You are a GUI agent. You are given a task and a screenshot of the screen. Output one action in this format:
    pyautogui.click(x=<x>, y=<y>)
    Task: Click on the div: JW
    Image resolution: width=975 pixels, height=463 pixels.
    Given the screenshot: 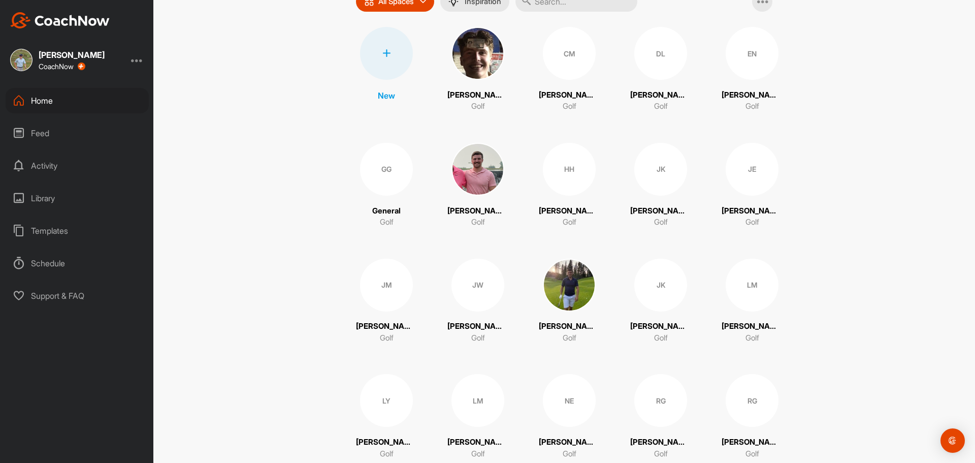 What is the action you would take?
    pyautogui.click(x=478, y=285)
    